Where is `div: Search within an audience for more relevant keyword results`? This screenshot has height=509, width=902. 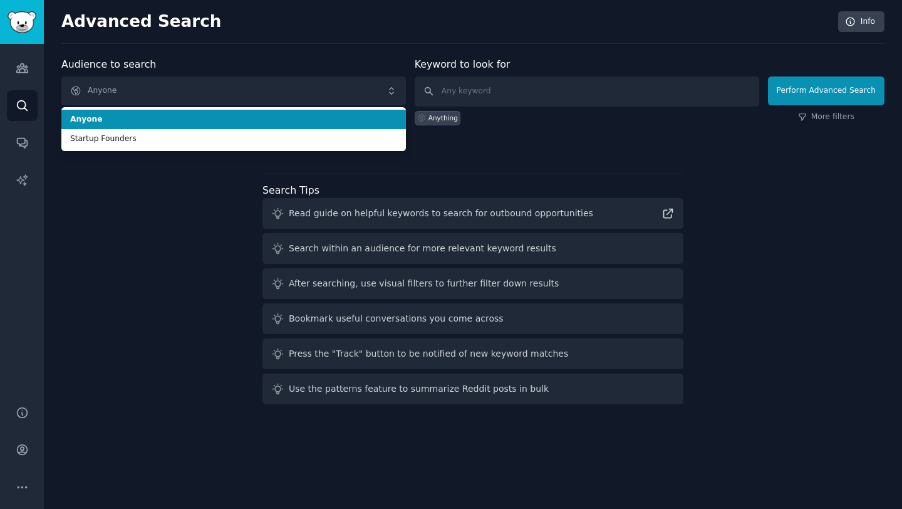
div: Search within an audience for more relevant keyword results is located at coordinates (422, 248).